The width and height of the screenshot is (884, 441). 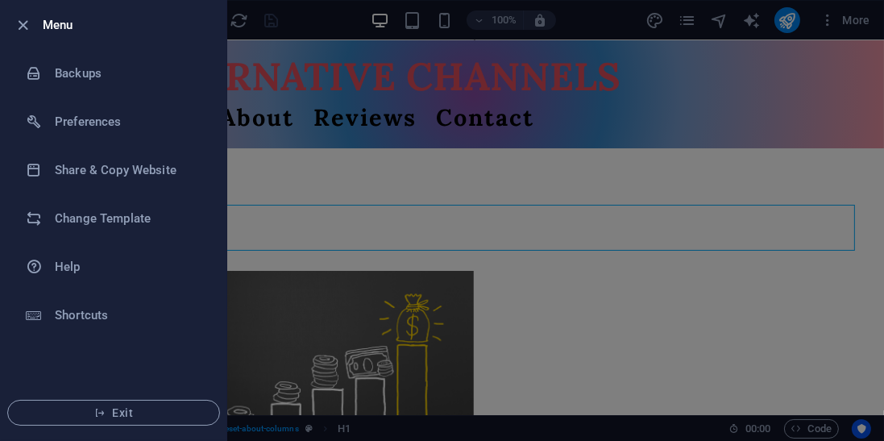 I want to click on a: Help, so click(x=114, y=267).